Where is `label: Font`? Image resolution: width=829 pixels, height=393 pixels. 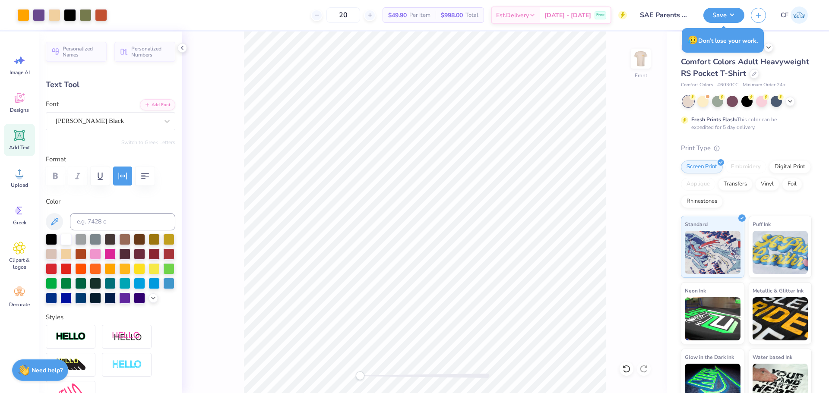
label: Font is located at coordinates (52, 104).